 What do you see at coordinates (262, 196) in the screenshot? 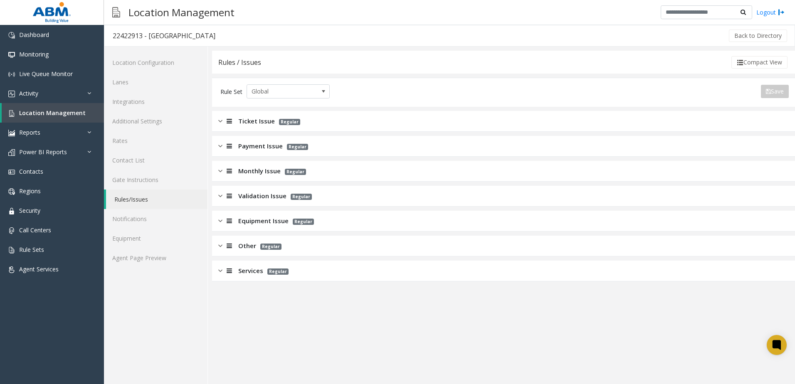
I see `span: Validation Issue` at bounding box center [262, 196].